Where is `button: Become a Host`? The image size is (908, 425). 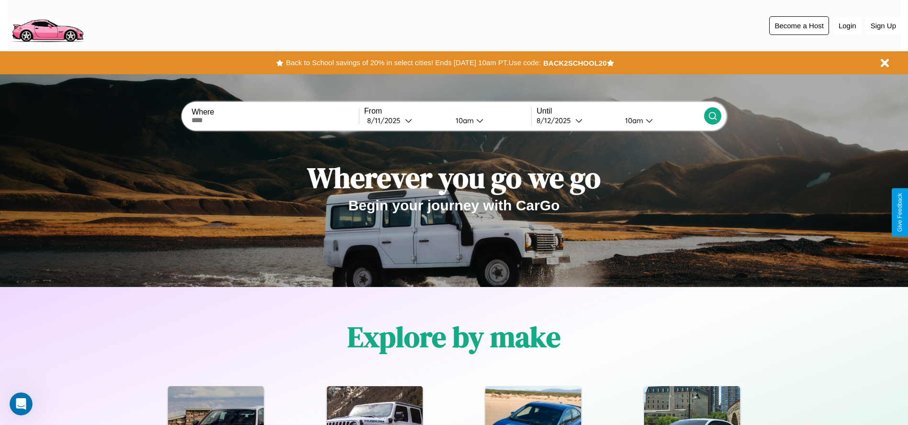
button: Become a Host is located at coordinates (799, 25).